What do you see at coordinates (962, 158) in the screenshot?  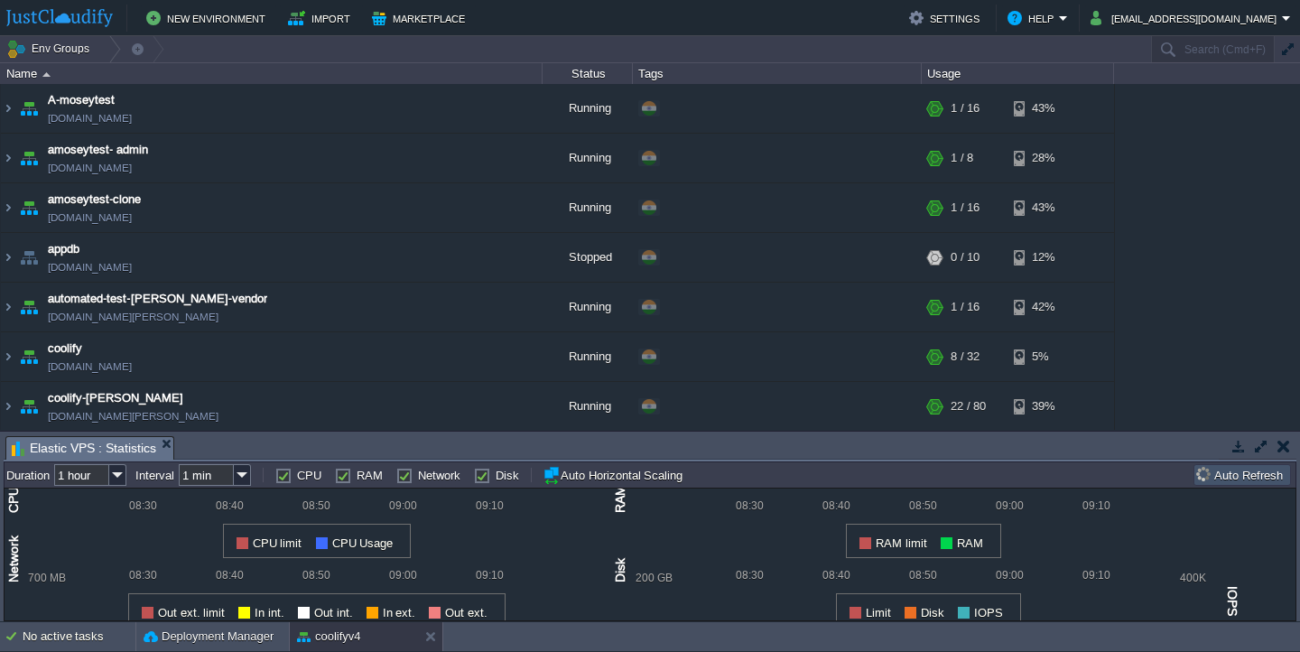 I see `div: 1 / 8` at bounding box center [962, 158].